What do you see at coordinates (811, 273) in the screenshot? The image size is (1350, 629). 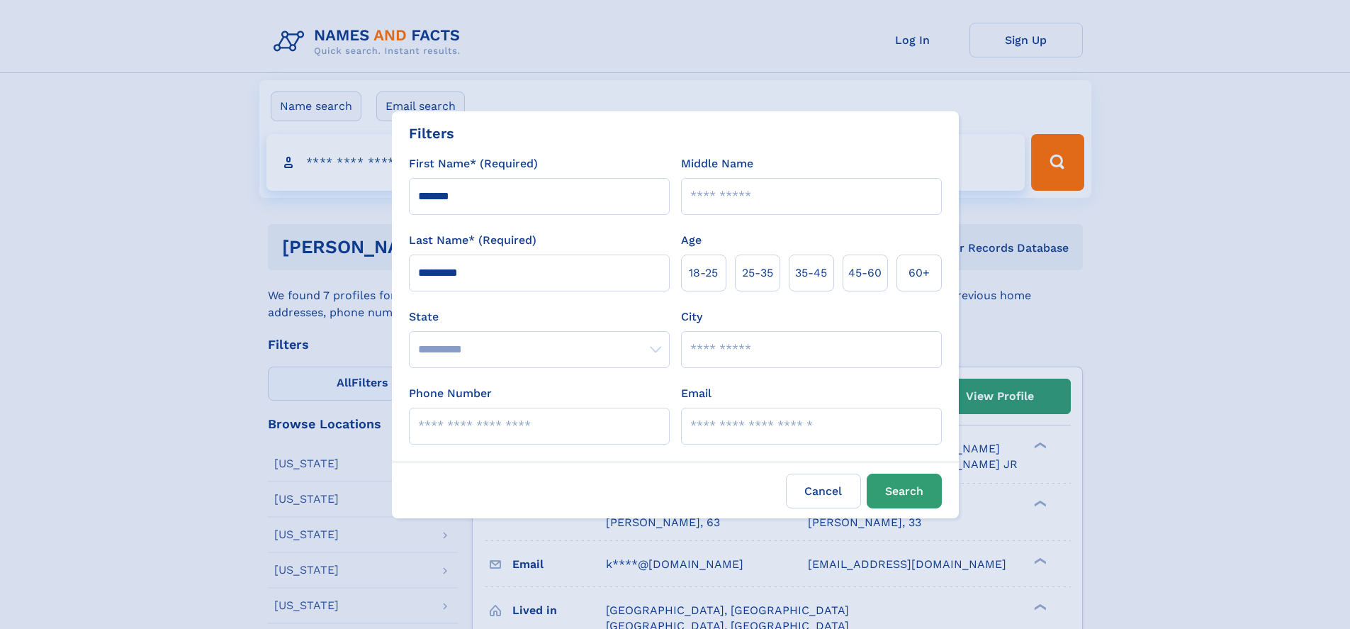 I see `span: 35‑45` at bounding box center [811, 273].